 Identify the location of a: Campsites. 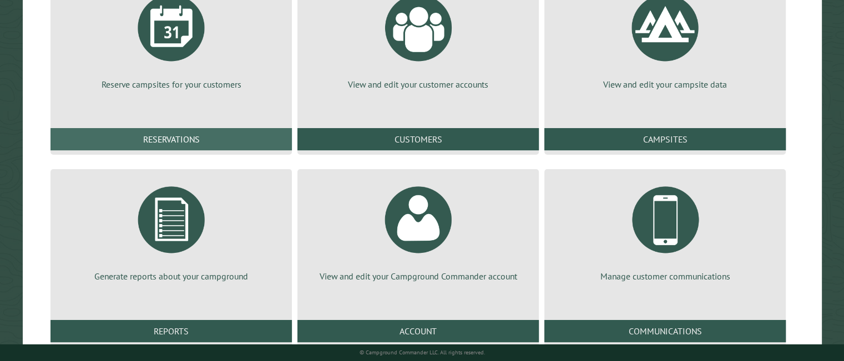
(665, 139).